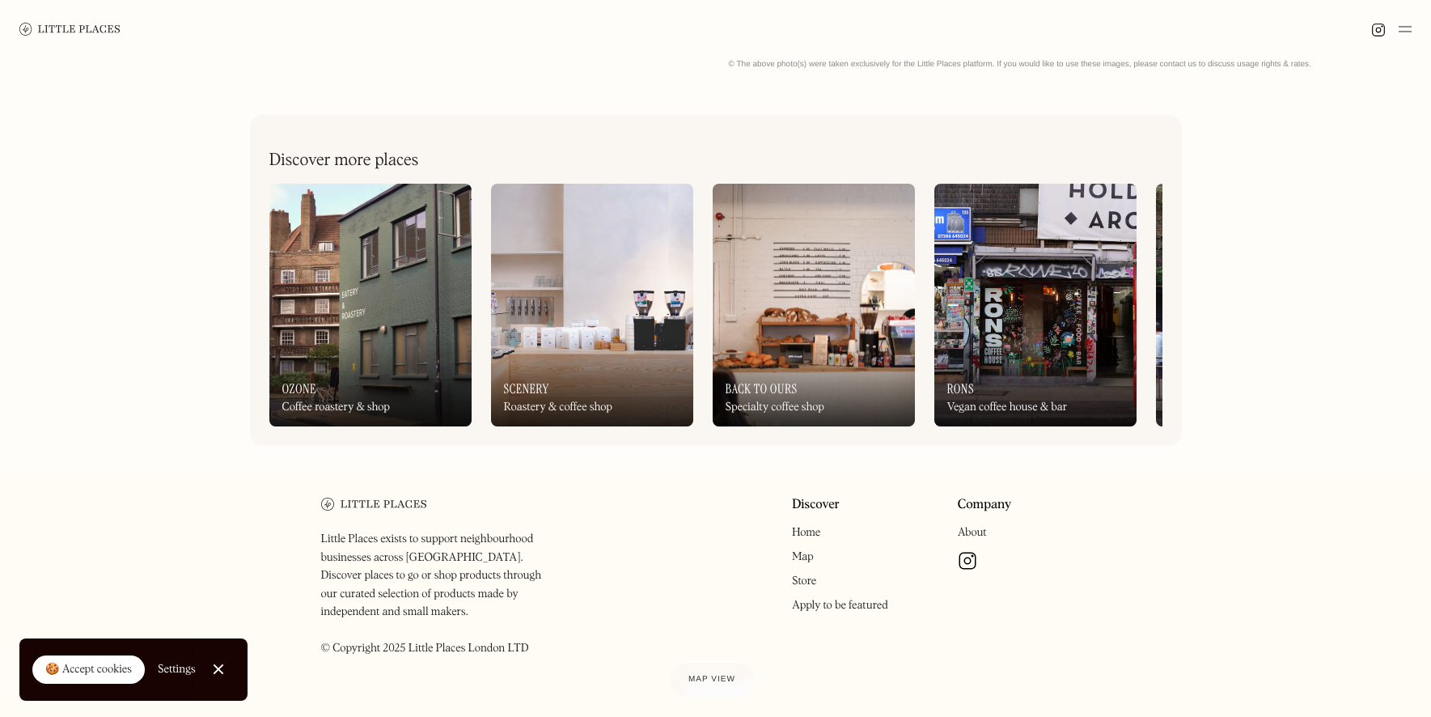 This screenshot has height=717, width=1431. What do you see at coordinates (218, 669) in the screenshot?
I see `a: Close Cookie Popup` at bounding box center [218, 669].